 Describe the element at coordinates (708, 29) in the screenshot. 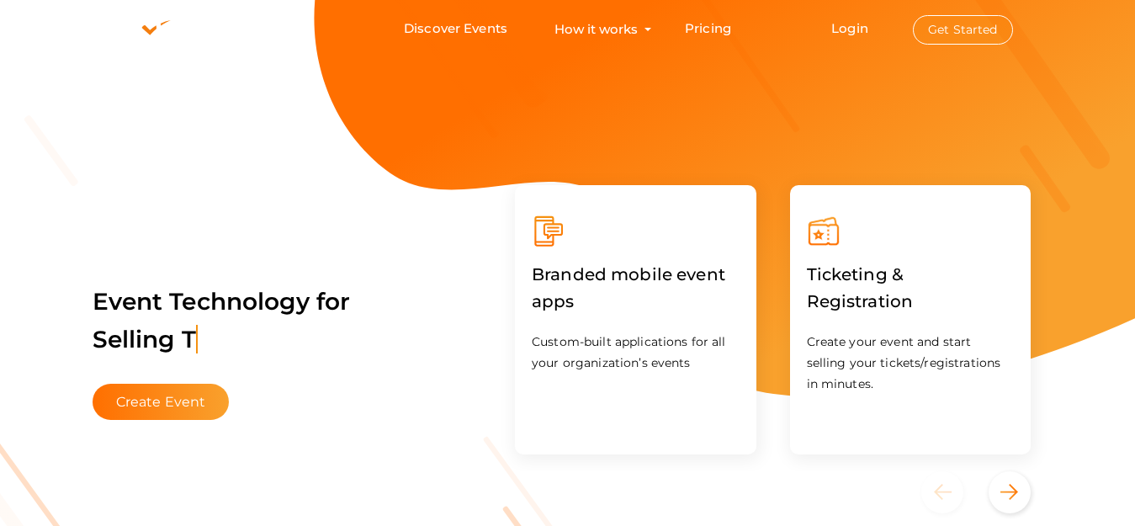

I see `a: Pricing` at that location.